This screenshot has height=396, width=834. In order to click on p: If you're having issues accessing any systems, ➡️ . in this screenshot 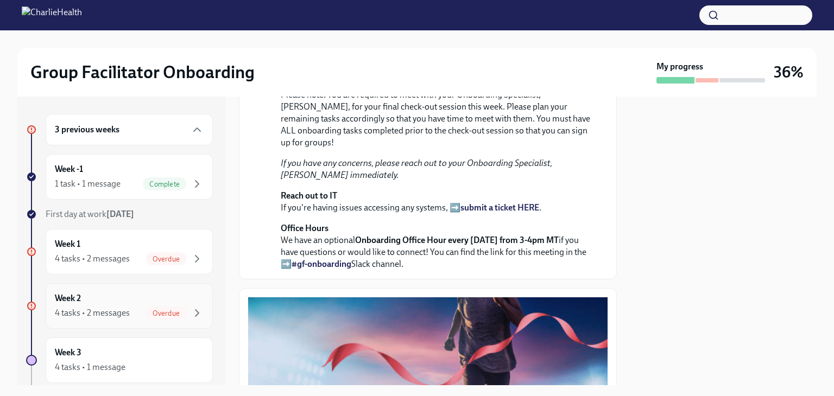, I will do `click(435, 202)`.